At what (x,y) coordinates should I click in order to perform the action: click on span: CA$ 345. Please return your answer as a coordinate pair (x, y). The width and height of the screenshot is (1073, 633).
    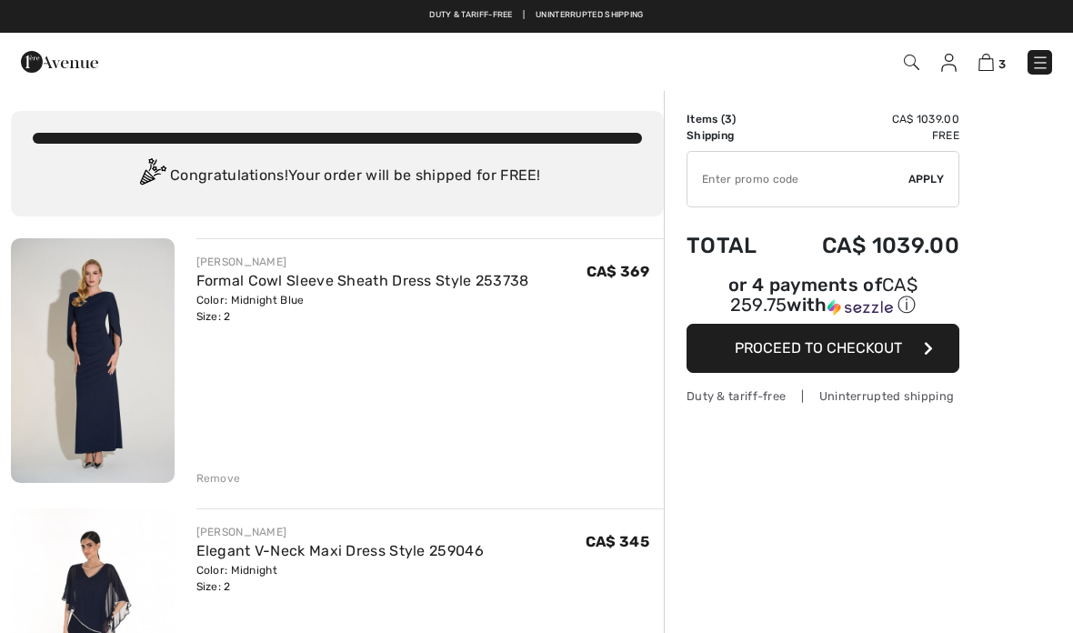
    Looking at the image, I should click on (617, 541).